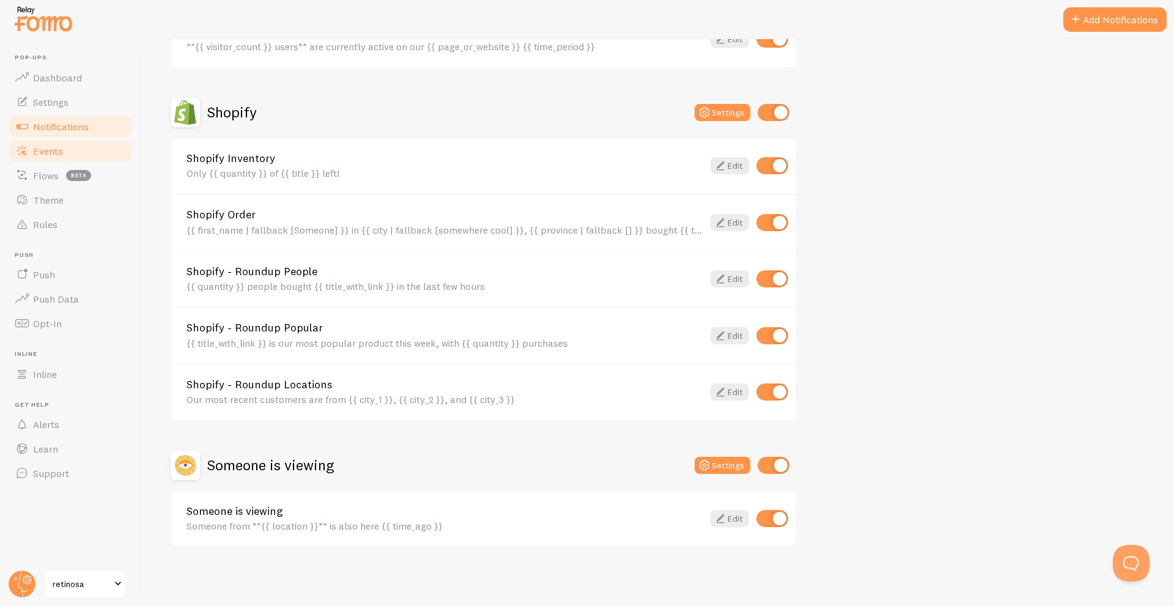 The image size is (1174, 606). Describe the element at coordinates (445, 343) in the screenshot. I see `div: {{ title_with_link }} is our most popular product this week, with {{ quantity }} purchases` at that location.